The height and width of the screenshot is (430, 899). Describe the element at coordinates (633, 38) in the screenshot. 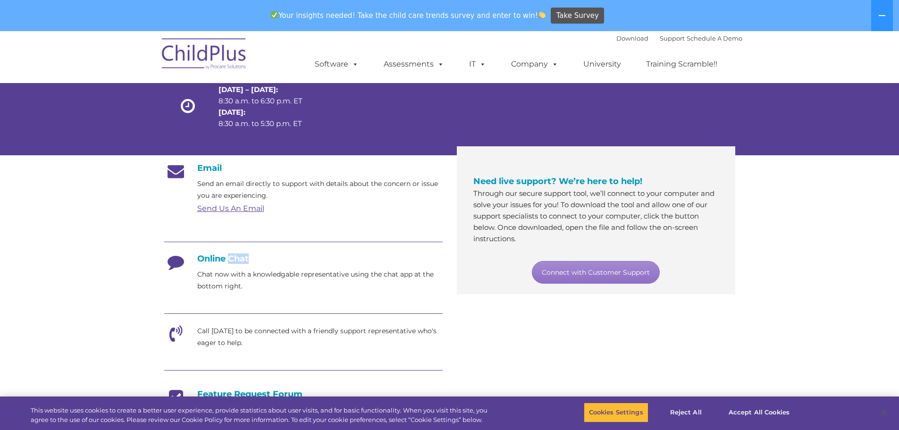

I see `a: Download` at that location.